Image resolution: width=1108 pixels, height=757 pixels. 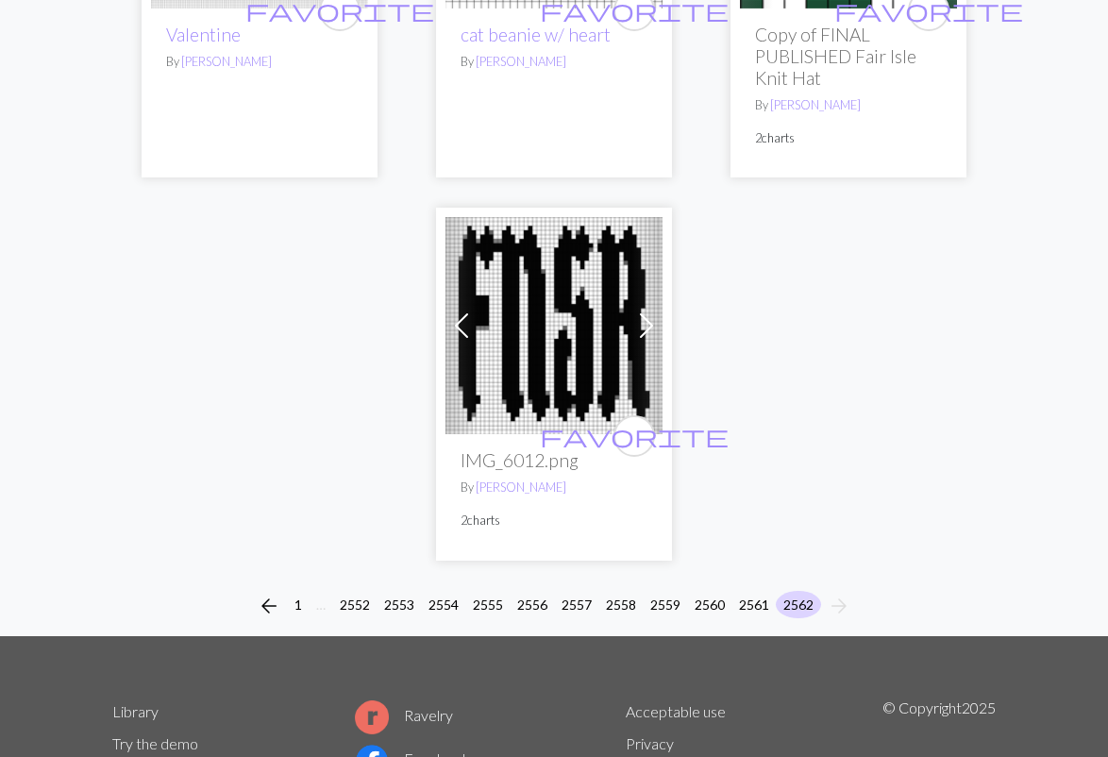 I want to click on img: Ravelry logo, so click(x=372, y=718).